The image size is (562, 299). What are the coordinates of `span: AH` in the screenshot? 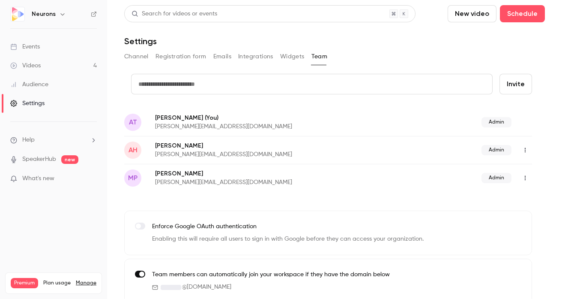 It's located at (133, 150).